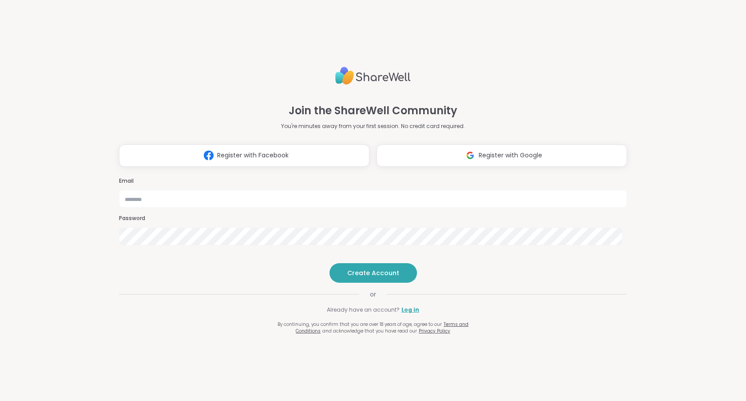 Image resolution: width=746 pixels, height=401 pixels. I want to click on button: Register with Facebook, so click(244, 155).